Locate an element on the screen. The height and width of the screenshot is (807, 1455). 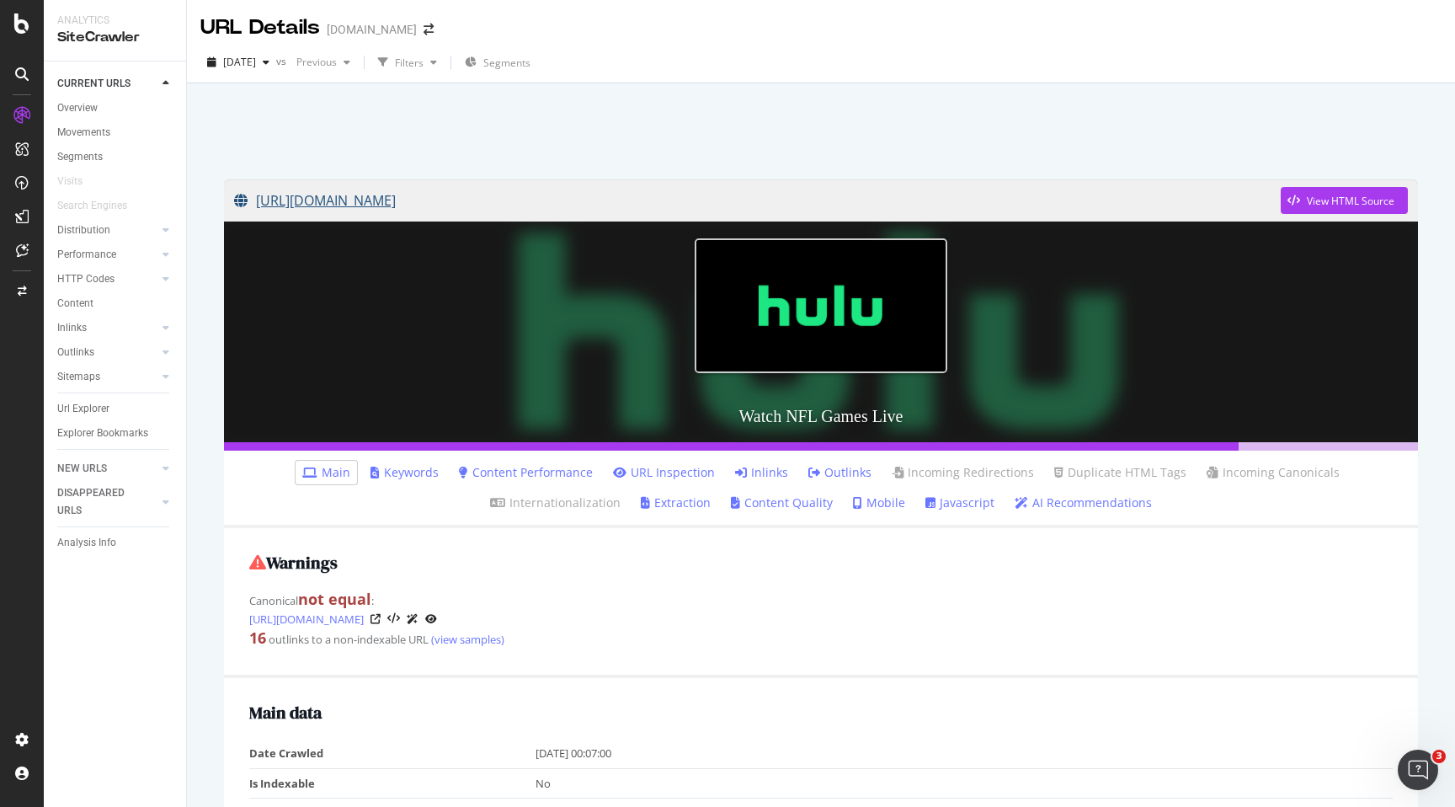
div: NEW URLS is located at coordinates (82, 468).